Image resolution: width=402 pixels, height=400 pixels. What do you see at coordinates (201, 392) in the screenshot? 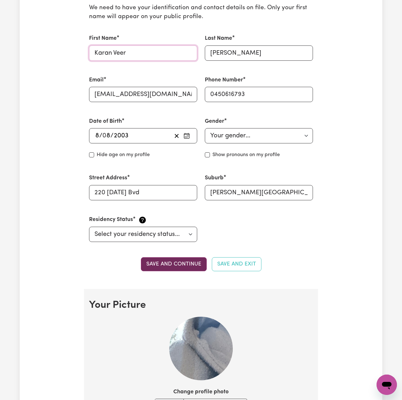
I see `label: Change profile photo` at bounding box center [201, 392].